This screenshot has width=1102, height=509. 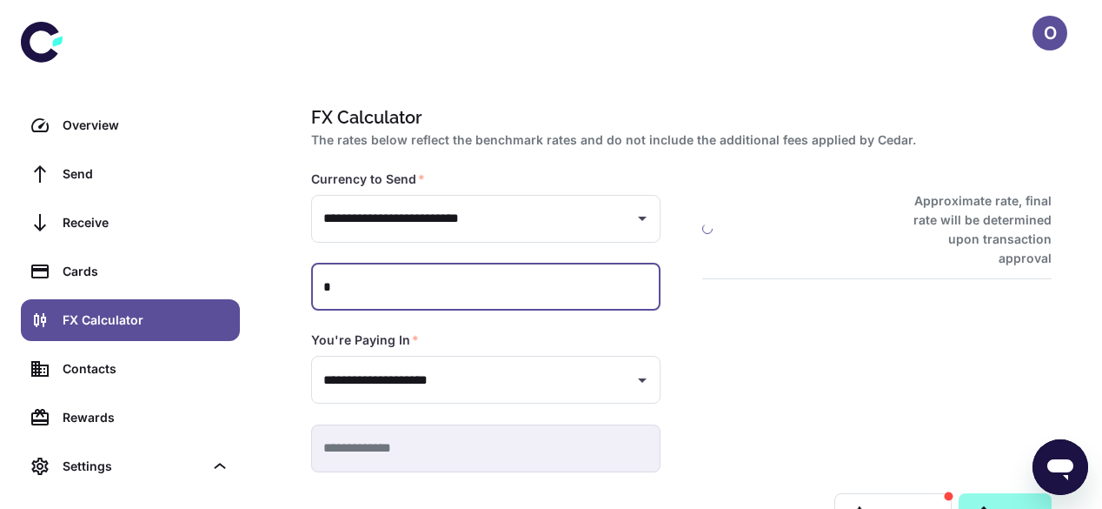 What do you see at coordinates (130, 320) in the screenshot?
I see `a: FX Calculator` at bounding box center [130, 320].